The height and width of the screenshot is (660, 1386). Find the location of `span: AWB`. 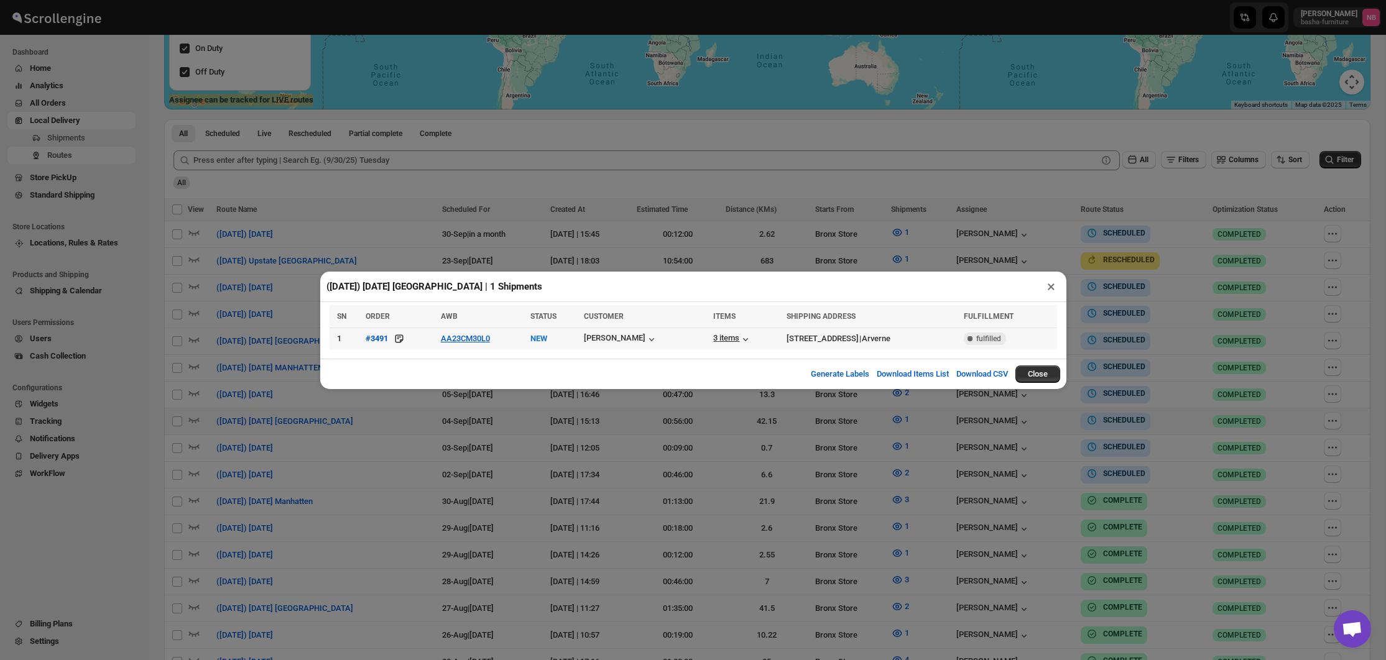

span: AWB is located at coordinates (449, 317).